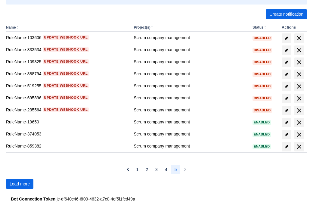 The width and height of the screenshot is (313, 202). What do you see at coordinates (176, 169) in the screenshot?
I see `button: Page 5` at bounding box center [176, 169].